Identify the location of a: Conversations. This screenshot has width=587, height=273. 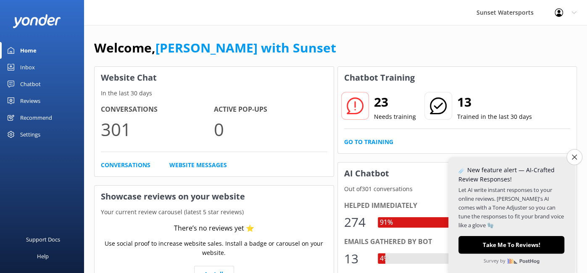
(126, 165).